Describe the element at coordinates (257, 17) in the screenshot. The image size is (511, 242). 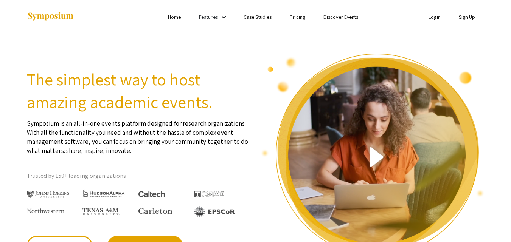
I see `a: Case Studies` at that location.